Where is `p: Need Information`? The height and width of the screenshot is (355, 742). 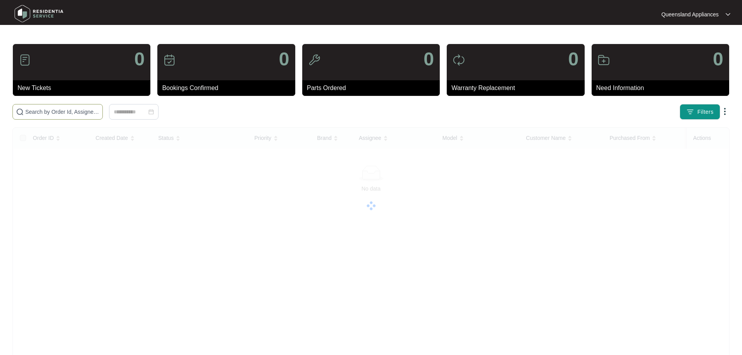
p: Need Information is located at coordinates (663, 88).